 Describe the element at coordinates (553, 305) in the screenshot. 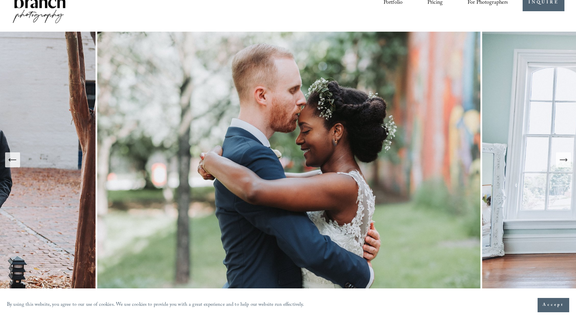

I see `button: Accept` at that location.